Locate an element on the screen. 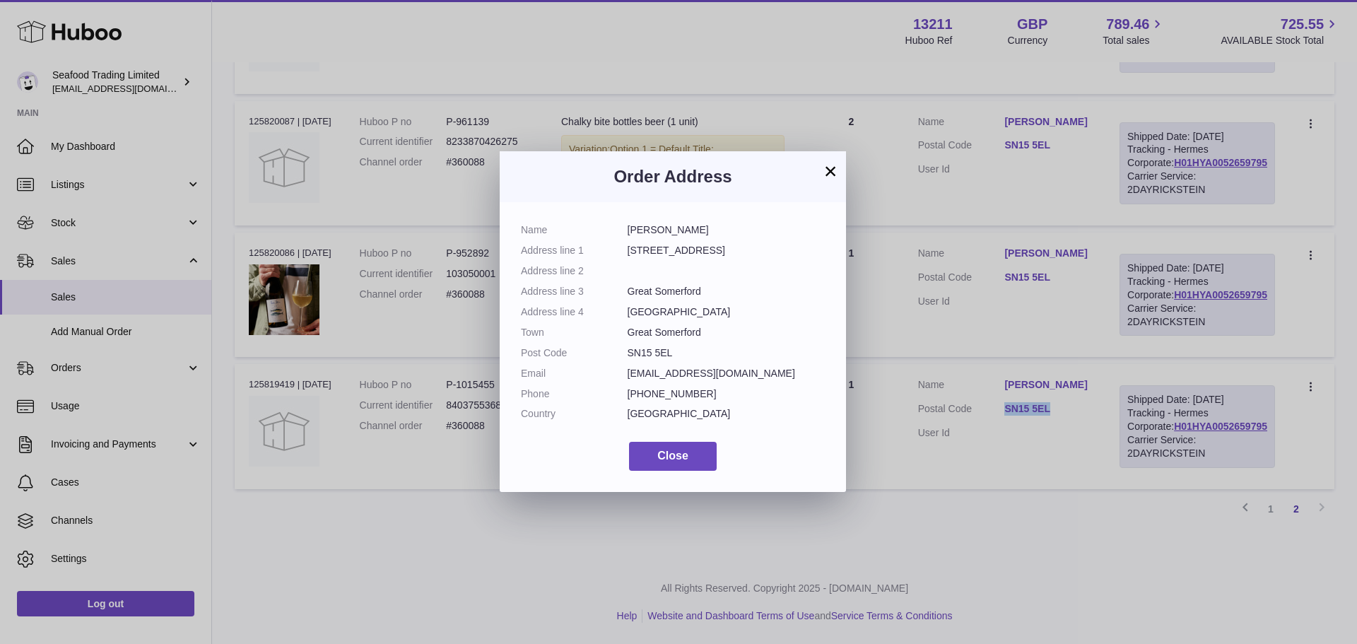  dt: Address line 1 is located at coordinates (574, 250).